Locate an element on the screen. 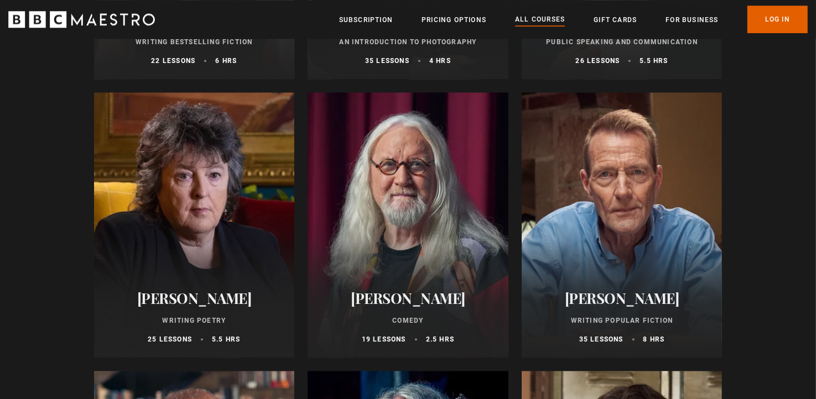  p: 6 hrs is located at coordinates (226, 61).